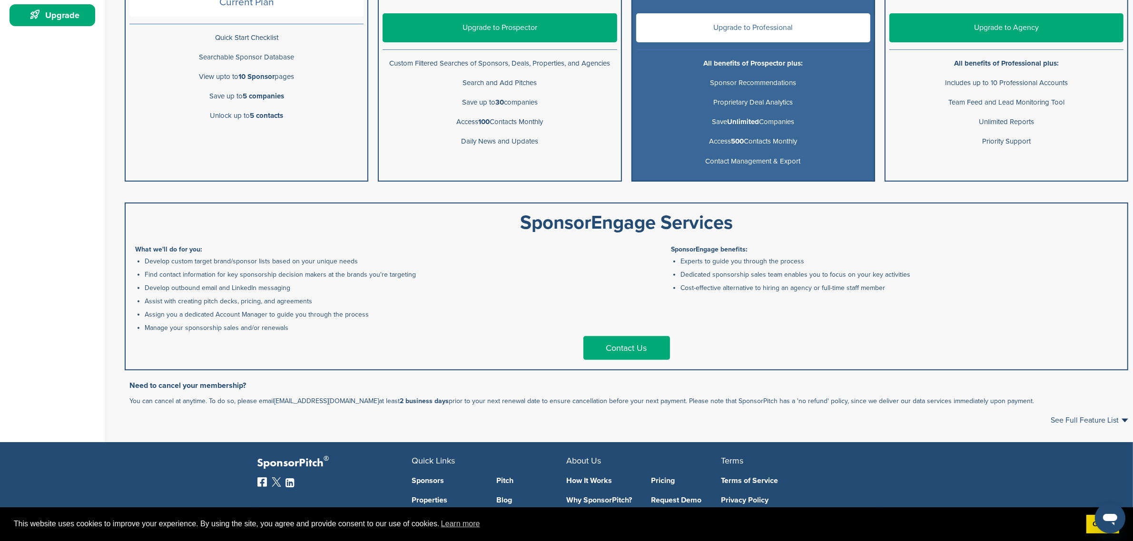 The width and height of the screenshot is (1133, 541). I want to click on span: About Us, so click(584, 461).